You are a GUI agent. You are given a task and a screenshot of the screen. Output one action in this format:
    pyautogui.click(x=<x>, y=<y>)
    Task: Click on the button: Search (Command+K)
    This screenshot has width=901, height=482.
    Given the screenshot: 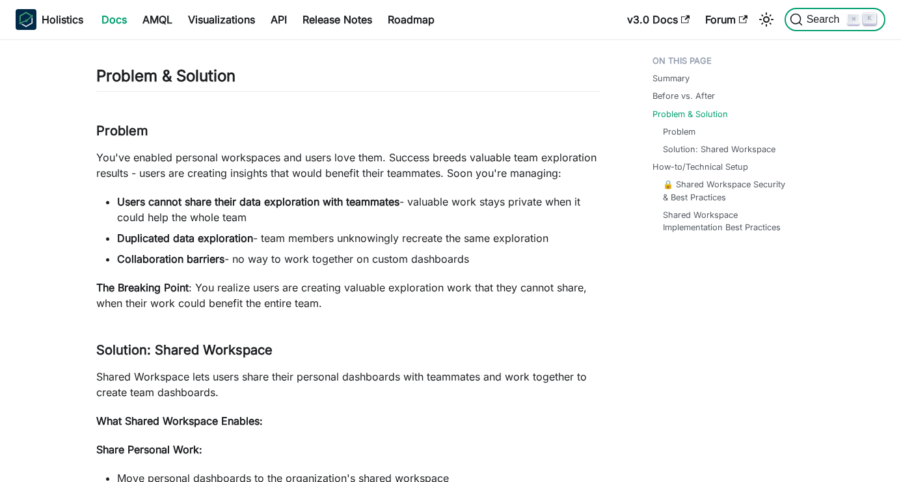 What is the action you would take?
    pyautogui.click(x=835, y=20)
    